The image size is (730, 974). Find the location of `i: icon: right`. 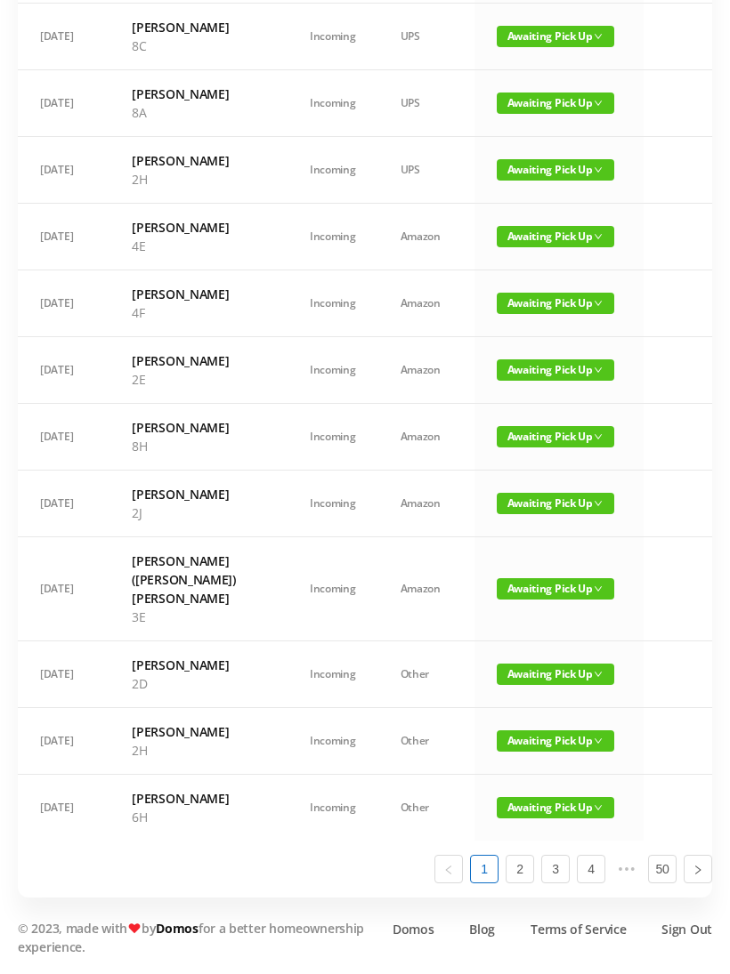

i: icon: right is located at coordinates (698, 870).